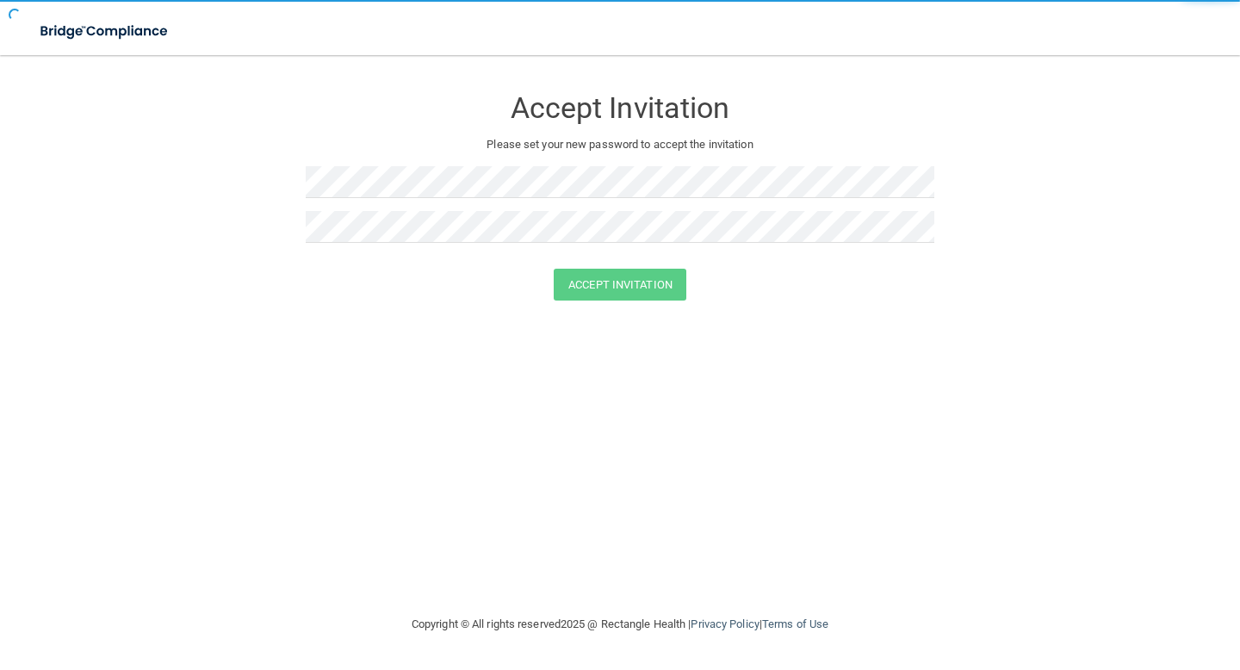 The height and width of the screenshot is (670, 1240). What do you see at coordinates (620, 108) in the screenshot?
I see `h3: Accept Invitation` at bounding box center [620, 108].